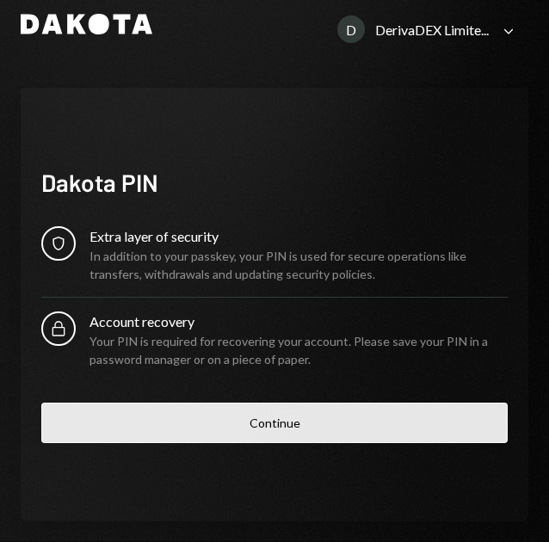 The height and width of the screenshot is (542, 549). I want to click on div: Your PIN is required for recovering your account. Please save your PIN in a password manager or o..., so click(298, 350).